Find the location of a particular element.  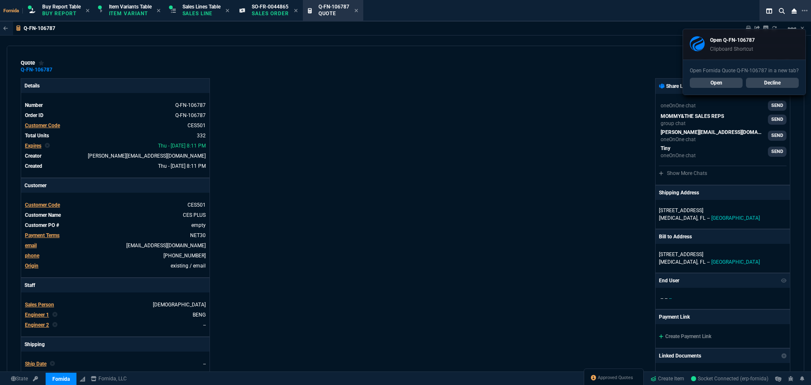

p: MOMMY&THE SALES REPS is located at coordinates (692, 116).